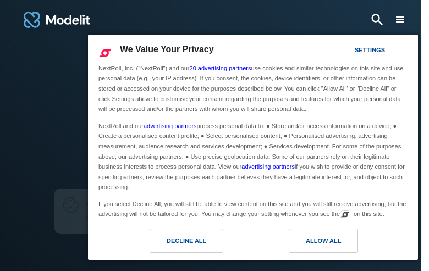 This screenshot has height=271, width=429. I want to click on div: Allow All, so click(323, 241).